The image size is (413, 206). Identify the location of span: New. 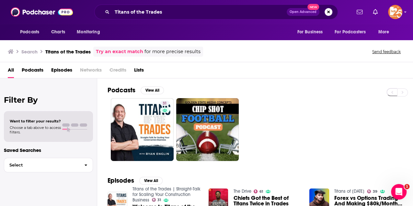
(313, 7).